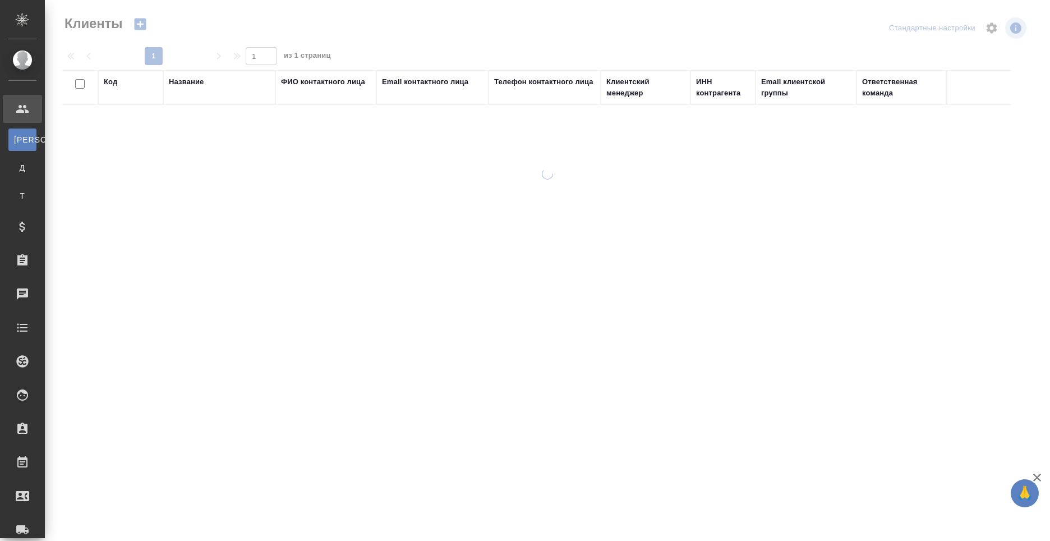  Describe the element at coordinates (186, 82) in the screenshot. I see `div: Название` at that location.